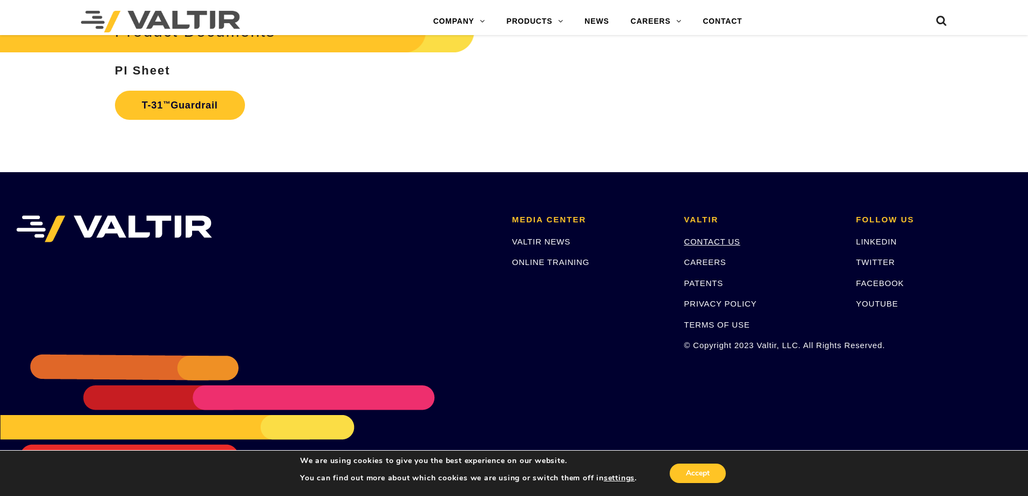 The height and width of the screenshot is (496, 1028). Describe the element at coordinates (880, 283) in the screenshot. I see `a: FACEBOOK` at that location.